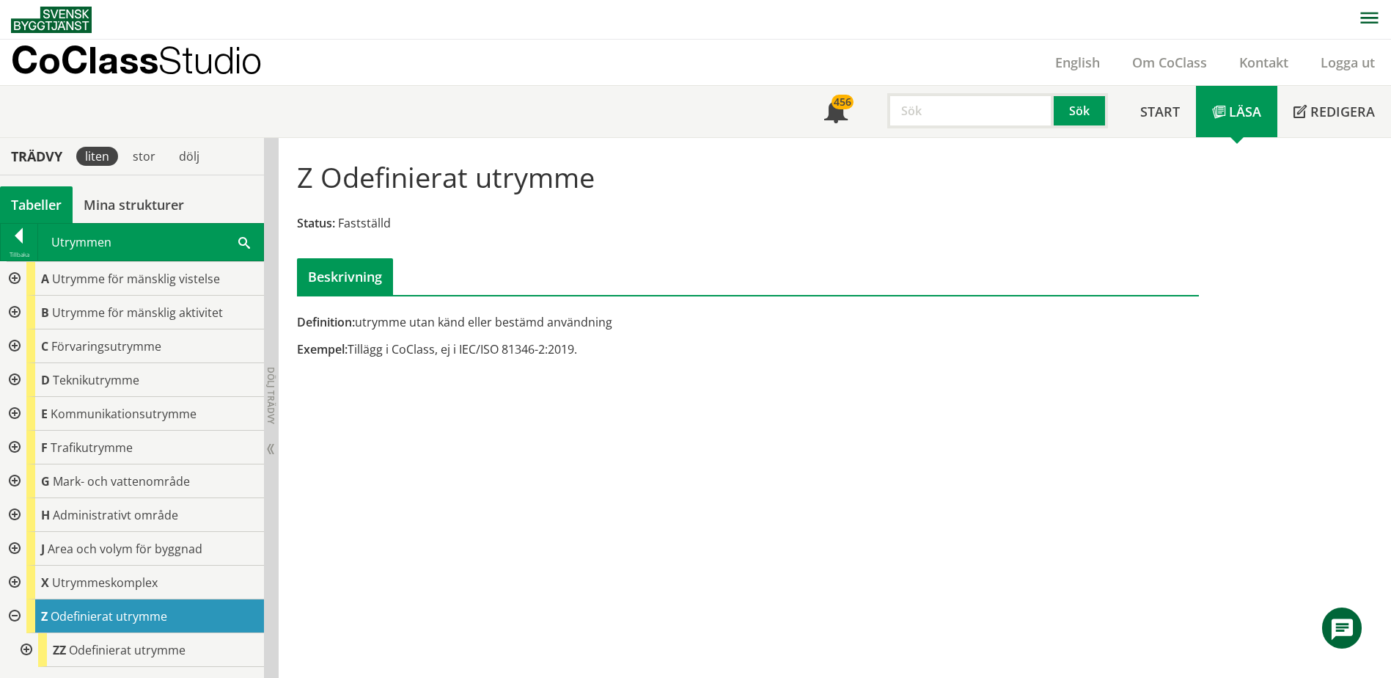 Image resolution: width=1391 pixels, height=678 pixels. Describe the element at coordinates (316, 223) in the screenshot. I see `span: Status:` at that location.